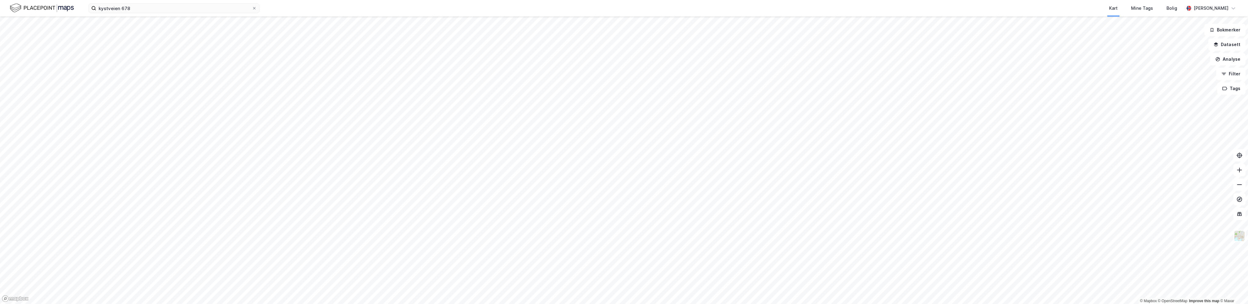 The height and width of the screenshot is (304, 1248). I want to click on img: logo.f888ab2527a4732fd821a326f86c7f29.svg, so click(42, 8).